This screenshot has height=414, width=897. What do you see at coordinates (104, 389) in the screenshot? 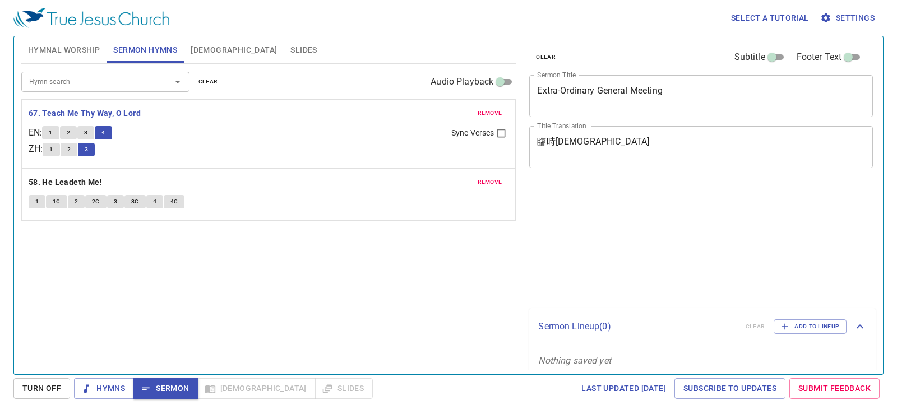
I see `span: Hymns` at bounding box center [104, 389].